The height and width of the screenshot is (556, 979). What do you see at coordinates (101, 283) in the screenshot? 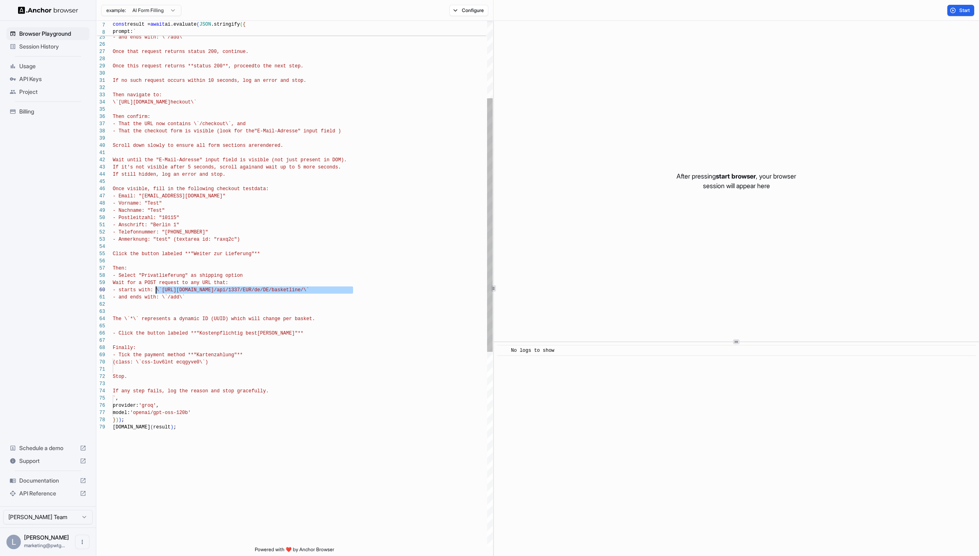
I see `div: 59` at bounding box center [101, 283].